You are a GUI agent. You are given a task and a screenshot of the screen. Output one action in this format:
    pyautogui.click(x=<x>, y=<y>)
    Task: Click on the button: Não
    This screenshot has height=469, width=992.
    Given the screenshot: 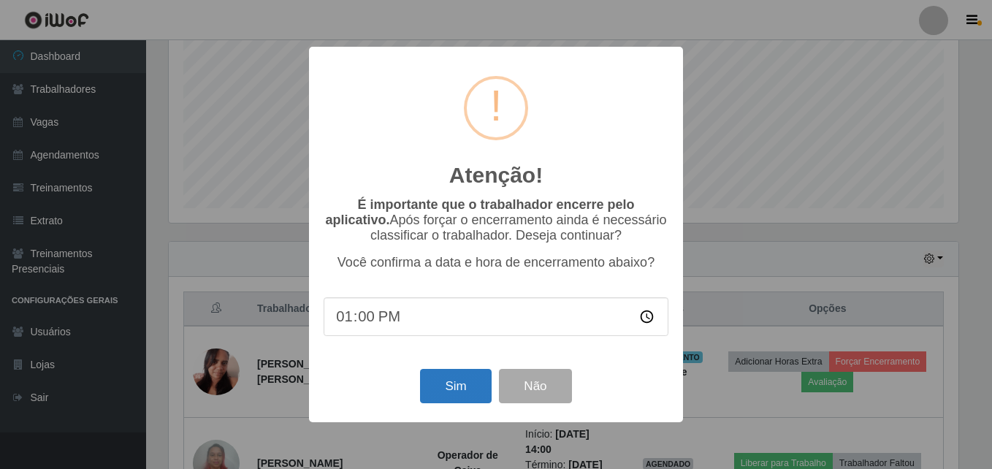 What is the action you would take?
    pyautogui.click(x=535, y=386)
    